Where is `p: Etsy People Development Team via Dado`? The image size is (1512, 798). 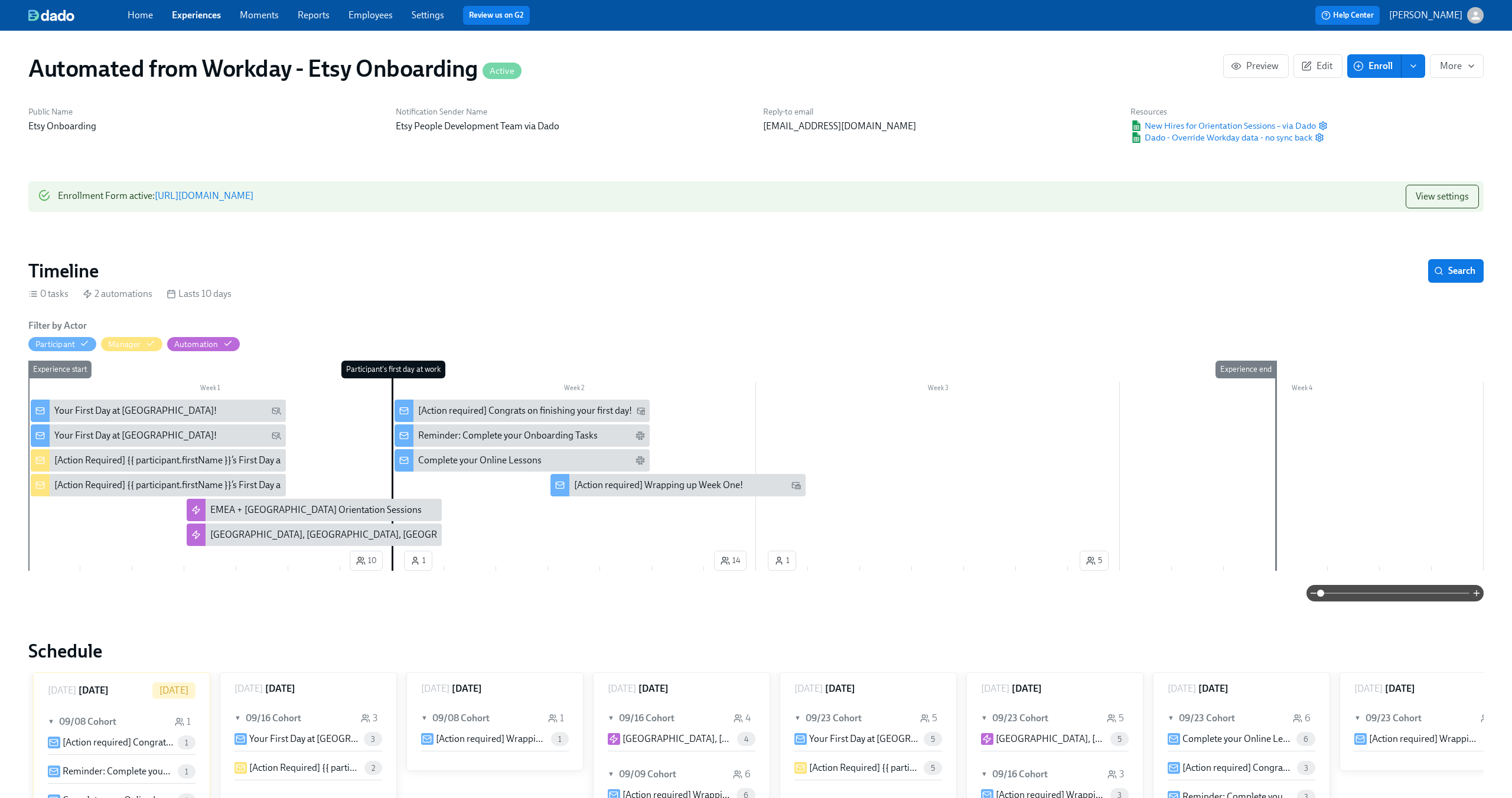 p: Etsy People Development Team via Dado is located at coordinates (573, 126).